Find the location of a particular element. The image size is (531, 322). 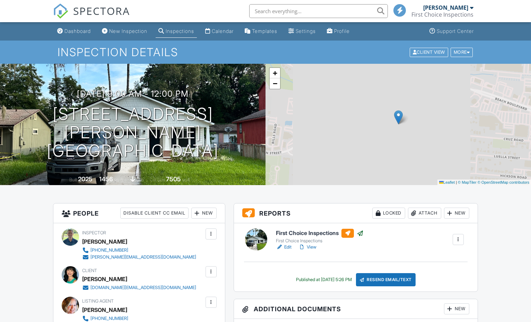

span: Listing Agent is located at coordinates (98, 301).